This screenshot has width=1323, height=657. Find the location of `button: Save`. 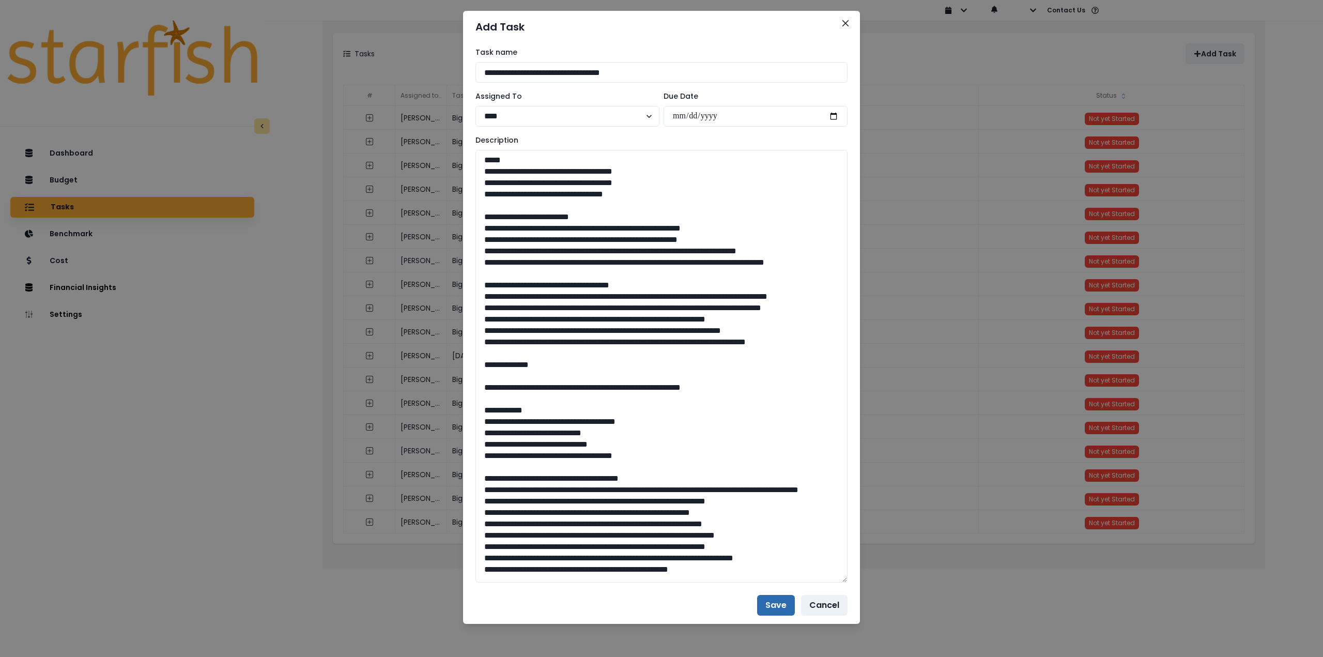

button: Save is located at coordinates (776, 605).